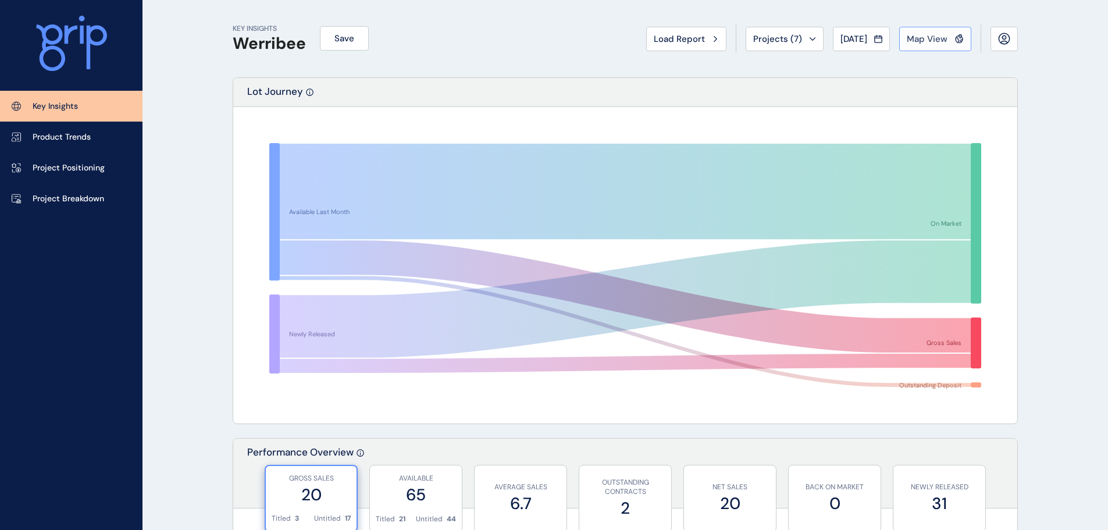  I want to click on span: Load Report, so click(679, 39).